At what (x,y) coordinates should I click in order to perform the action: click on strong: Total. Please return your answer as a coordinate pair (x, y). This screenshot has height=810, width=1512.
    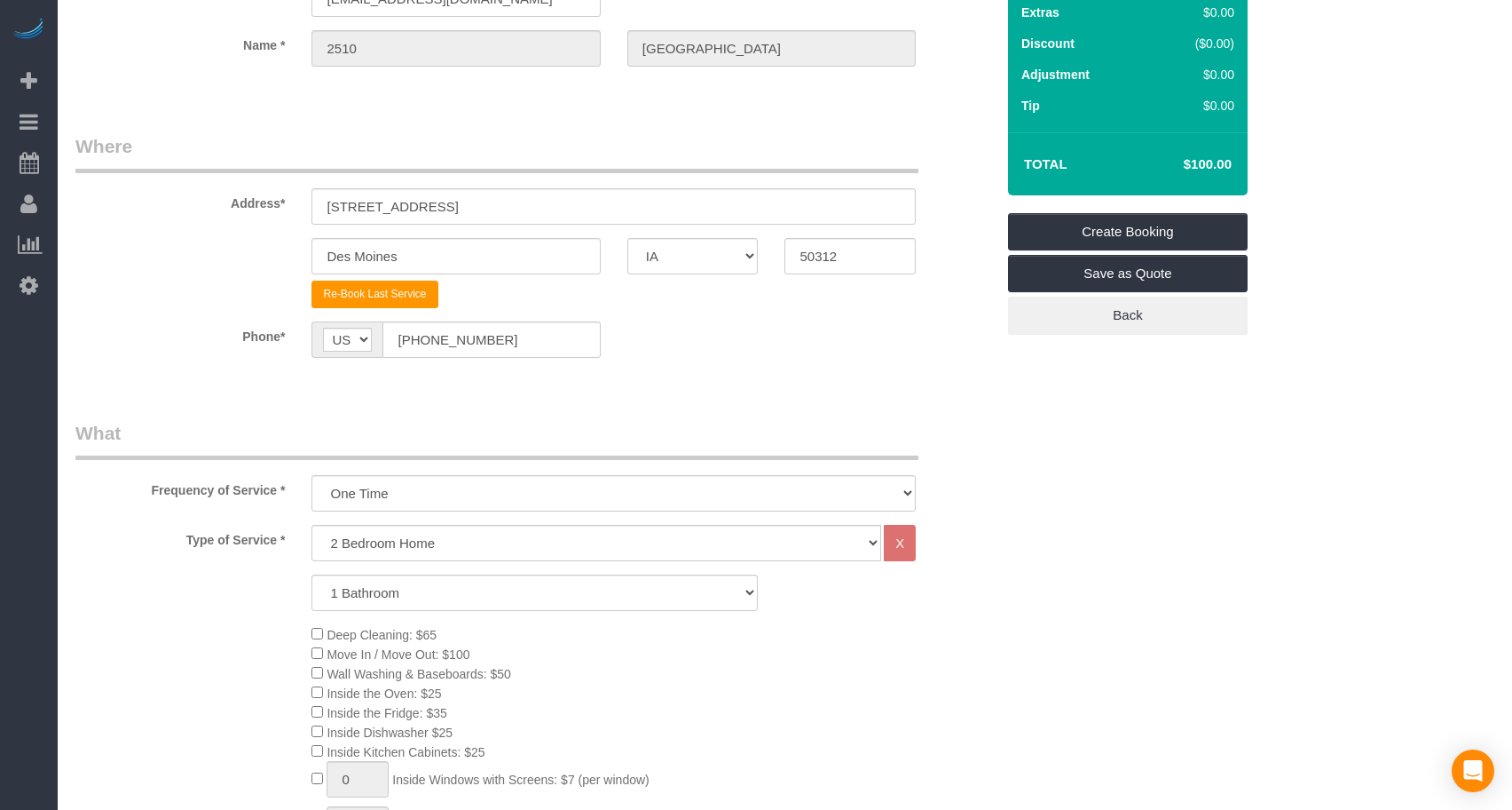
    Looking at the image, I should click on (1046, 163).